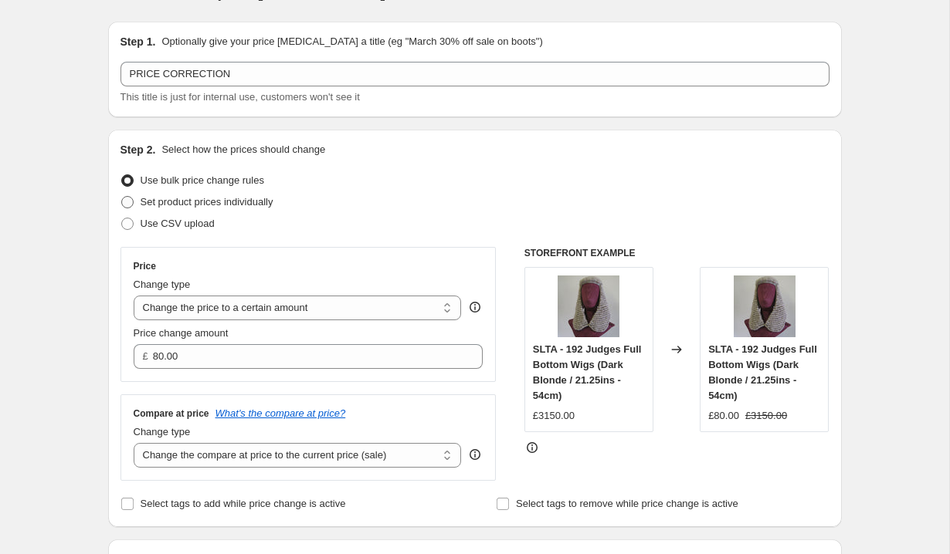 This screenshot has height=554, width=950. What do you see at coordinates (138, 150) in the screenshot?
I see `h2: Step 2.` at bounding box center [138, 150].